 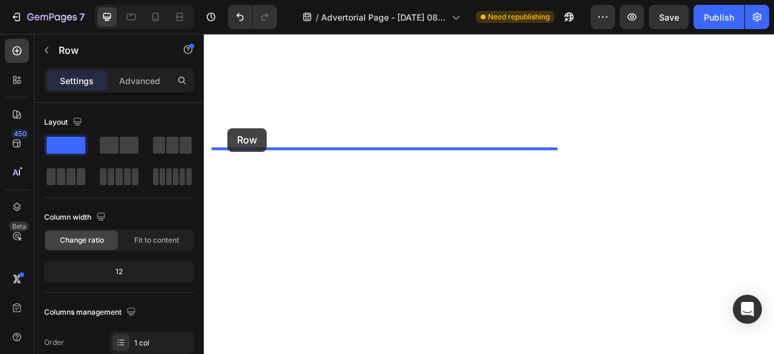 What do you see at coordinates (519, 17) in the screenshot?
I see `span: Need republishing` at bounding box center [519, 17].